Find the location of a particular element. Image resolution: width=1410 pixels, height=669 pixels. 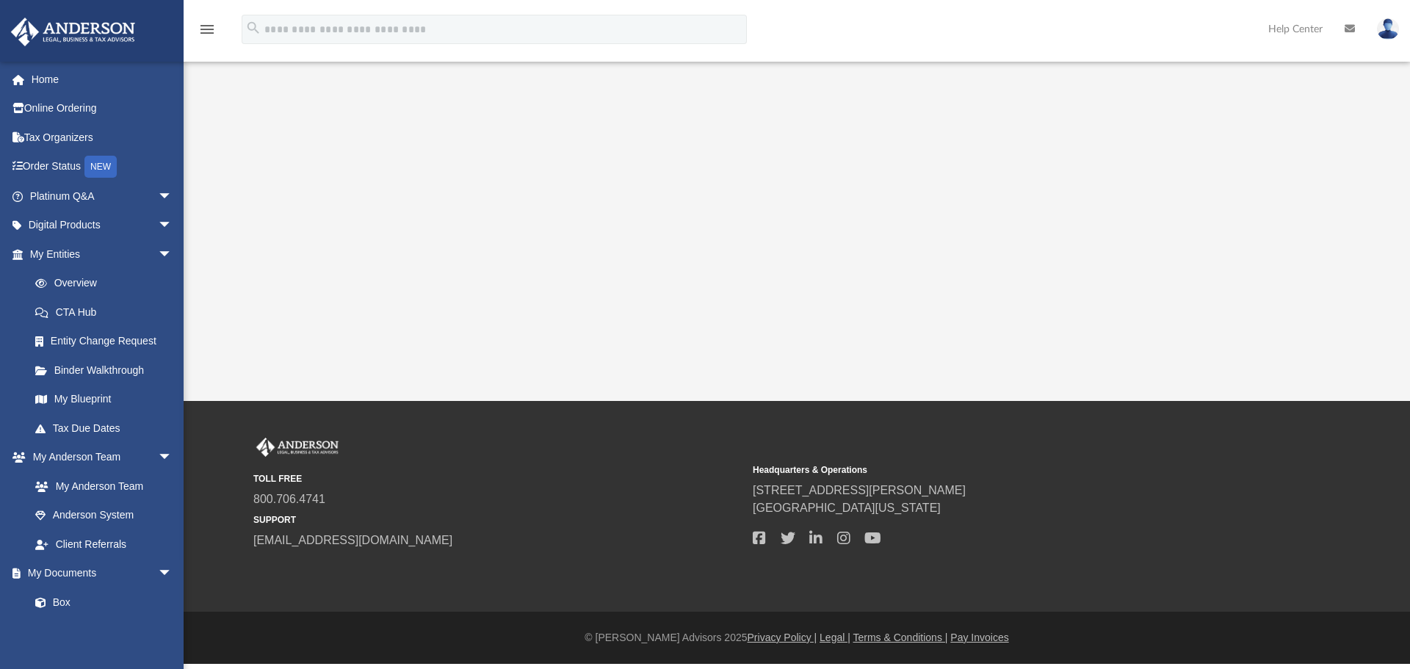

a: Overview is located at coordinates (107, 283).